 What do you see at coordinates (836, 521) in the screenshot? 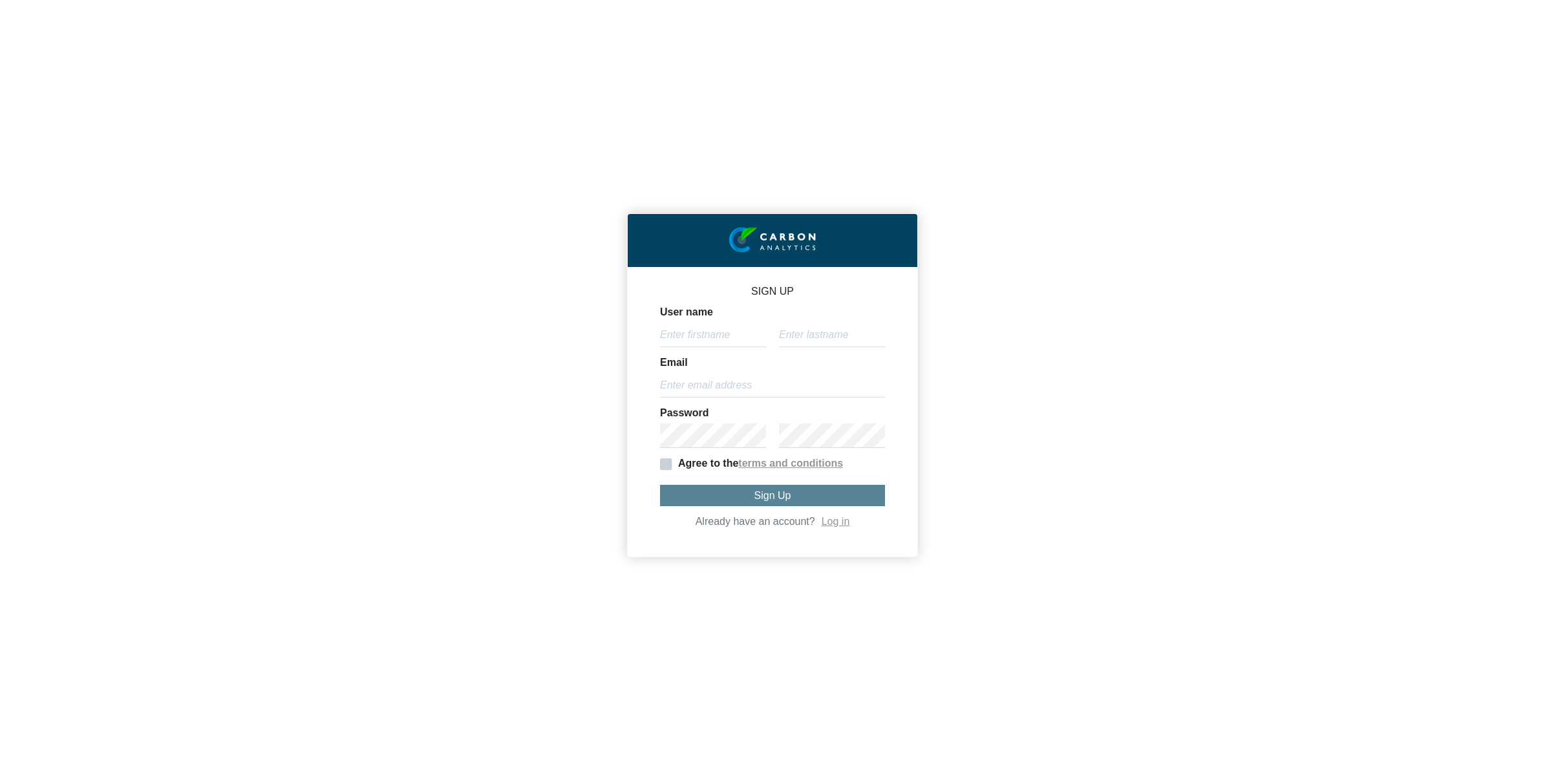
I see `a: Log in` at bounding box center [836, 521].